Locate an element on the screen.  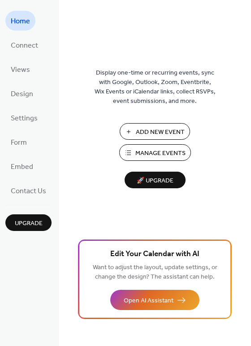
a: Home is located at coordinates (20, 21).